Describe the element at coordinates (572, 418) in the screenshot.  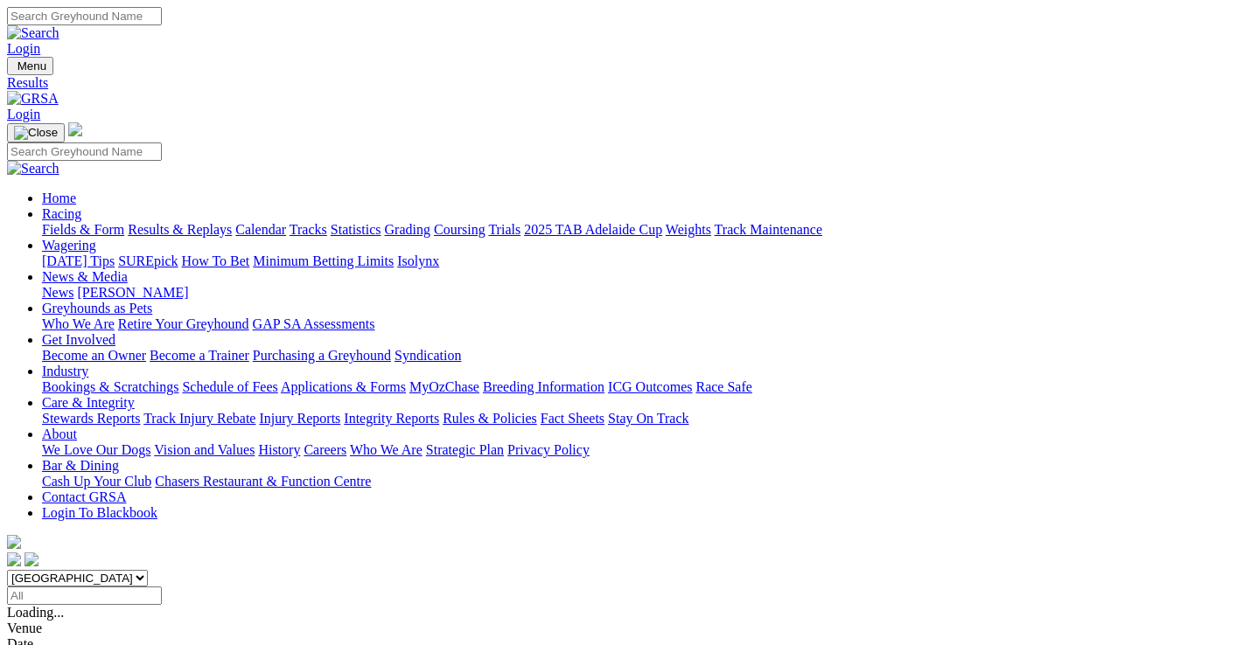
I see `a: Fact Sheets` at that location.